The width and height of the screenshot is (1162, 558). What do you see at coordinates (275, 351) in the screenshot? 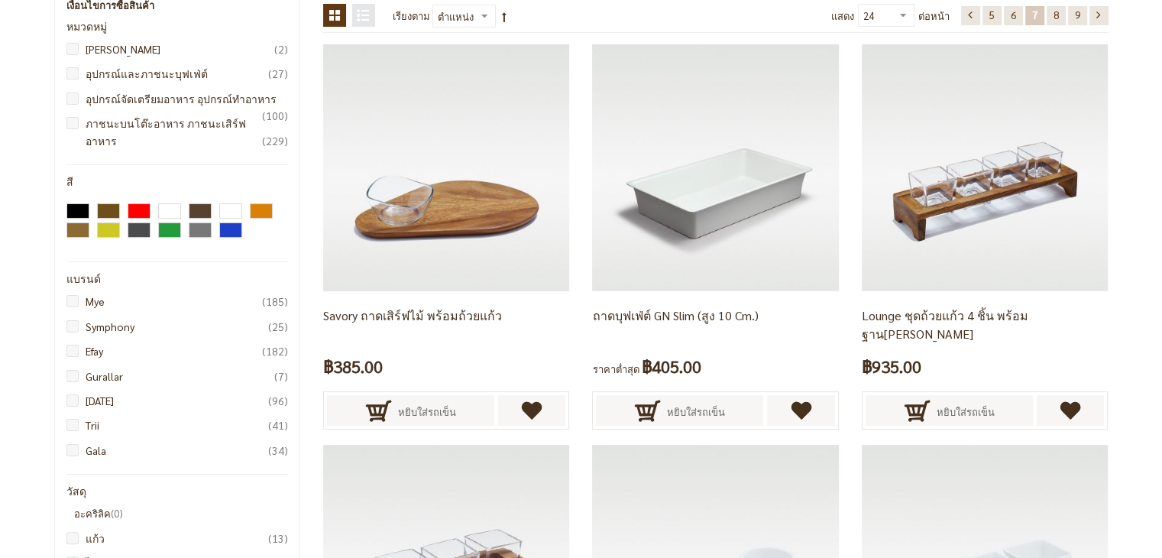
I see `span: 182` at bounding box center [275, 351].